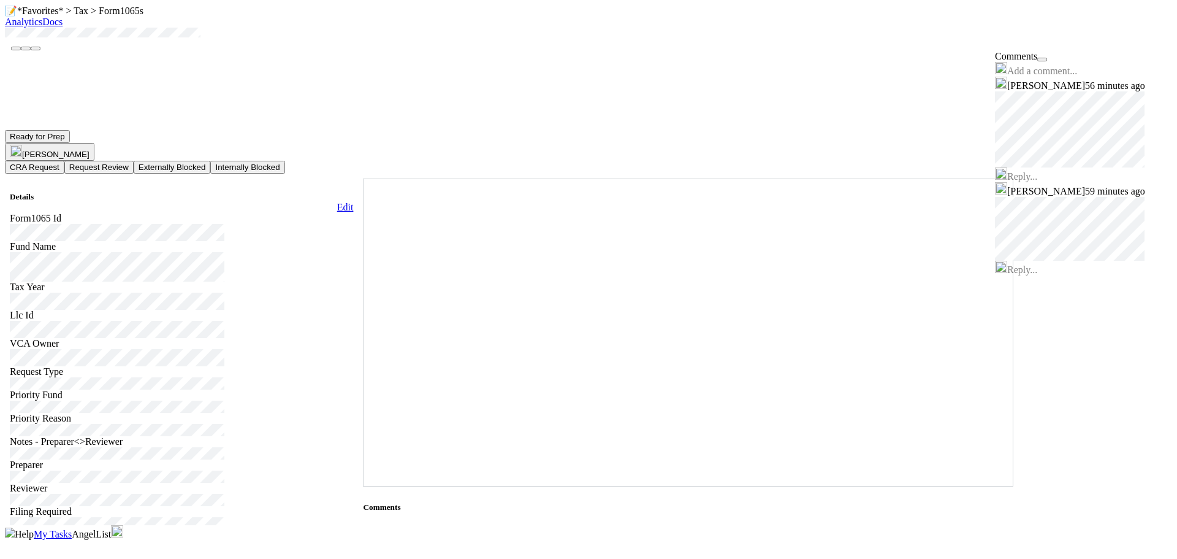 The height and width of the screenshot is (559, 1177). What do you see at coordinates (181, 246) in the screenshot?
I see `div: Fund Name` at bounding box center [181, 246].